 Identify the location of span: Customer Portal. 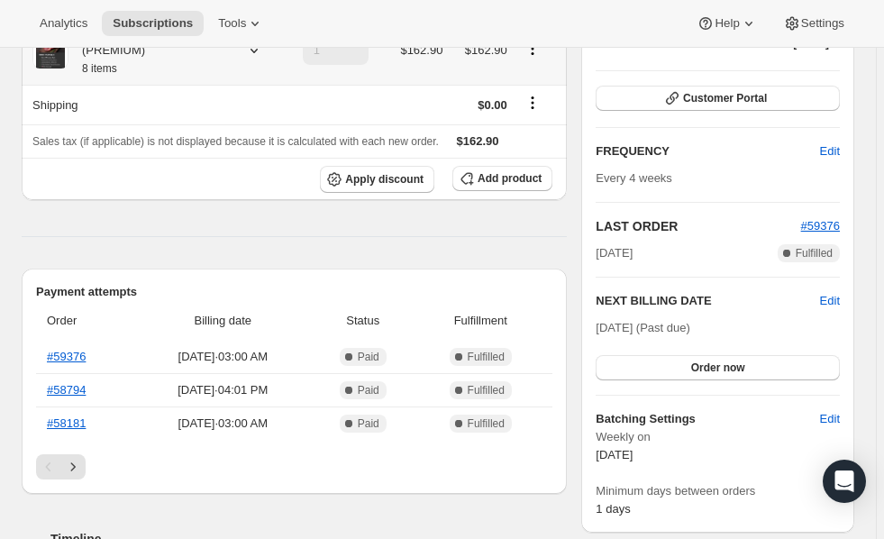
(724, 98).